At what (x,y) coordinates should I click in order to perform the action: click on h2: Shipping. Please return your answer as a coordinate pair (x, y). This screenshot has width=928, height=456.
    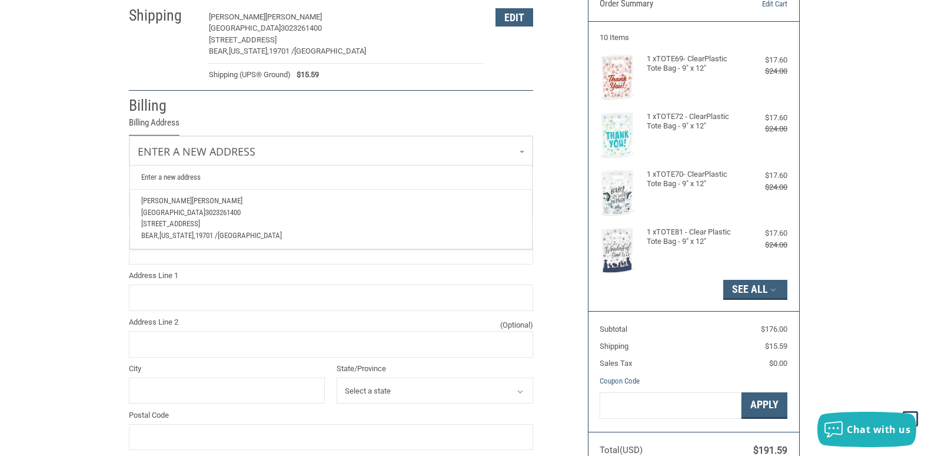
    Looking at the image, I should click on (163, 15).